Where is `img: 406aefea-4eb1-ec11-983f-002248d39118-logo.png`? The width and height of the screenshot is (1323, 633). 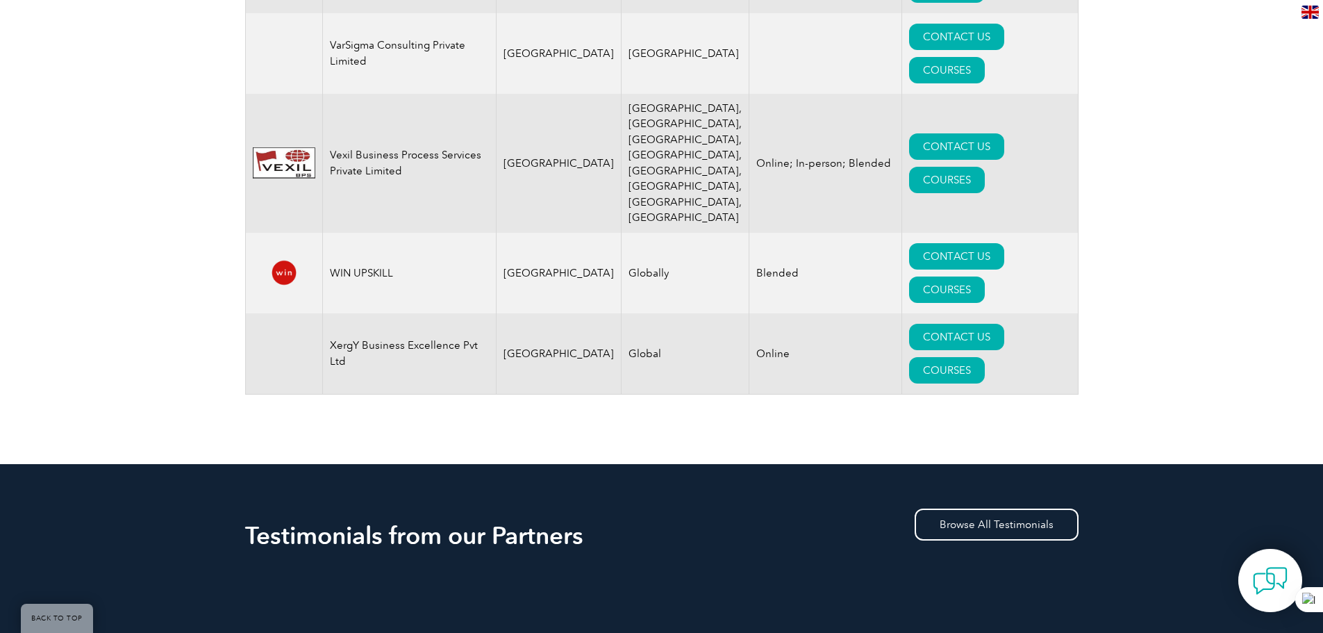
img: 406aefea-4eb1-ec11-983f-002248d39118-logo.png is located at coordinates (284, 272).